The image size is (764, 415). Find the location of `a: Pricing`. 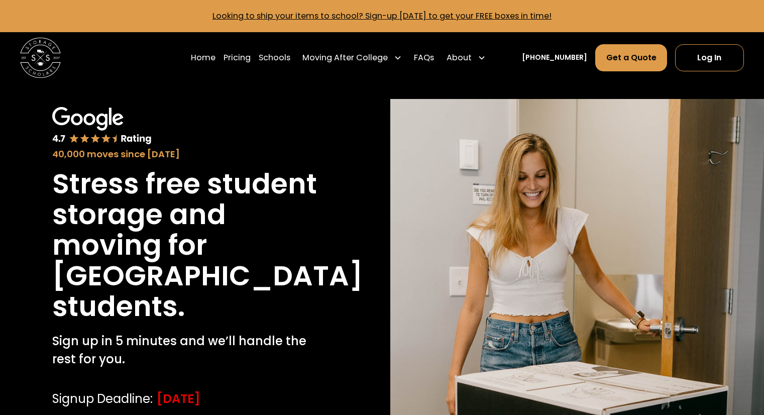

a: Pricing is located at coordinates (237, 58).